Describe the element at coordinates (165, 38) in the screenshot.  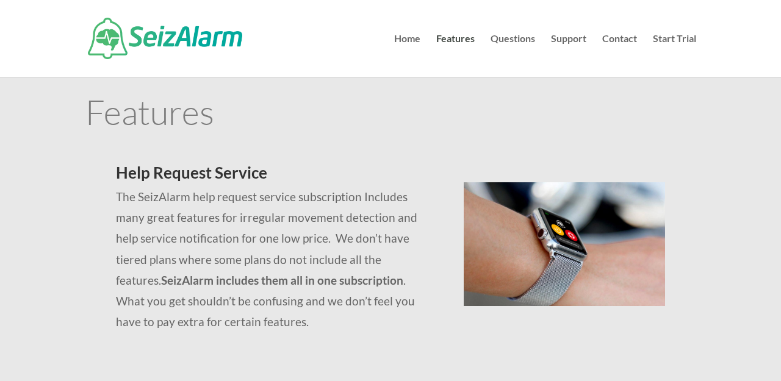
I see `img: SeizAlarm` at that location.